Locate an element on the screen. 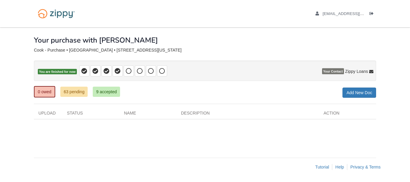  div: Description is located at coordinates (248, 115).